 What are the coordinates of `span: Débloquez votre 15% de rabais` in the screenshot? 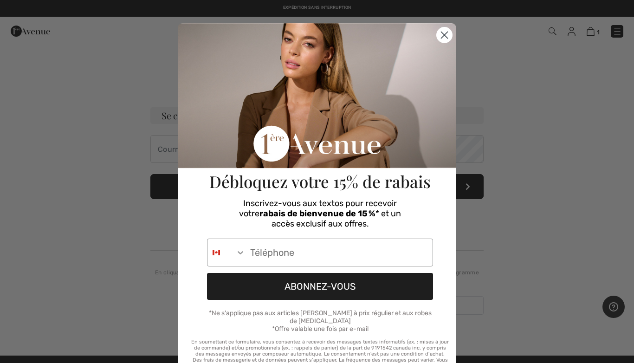 It's located at (320, 181).